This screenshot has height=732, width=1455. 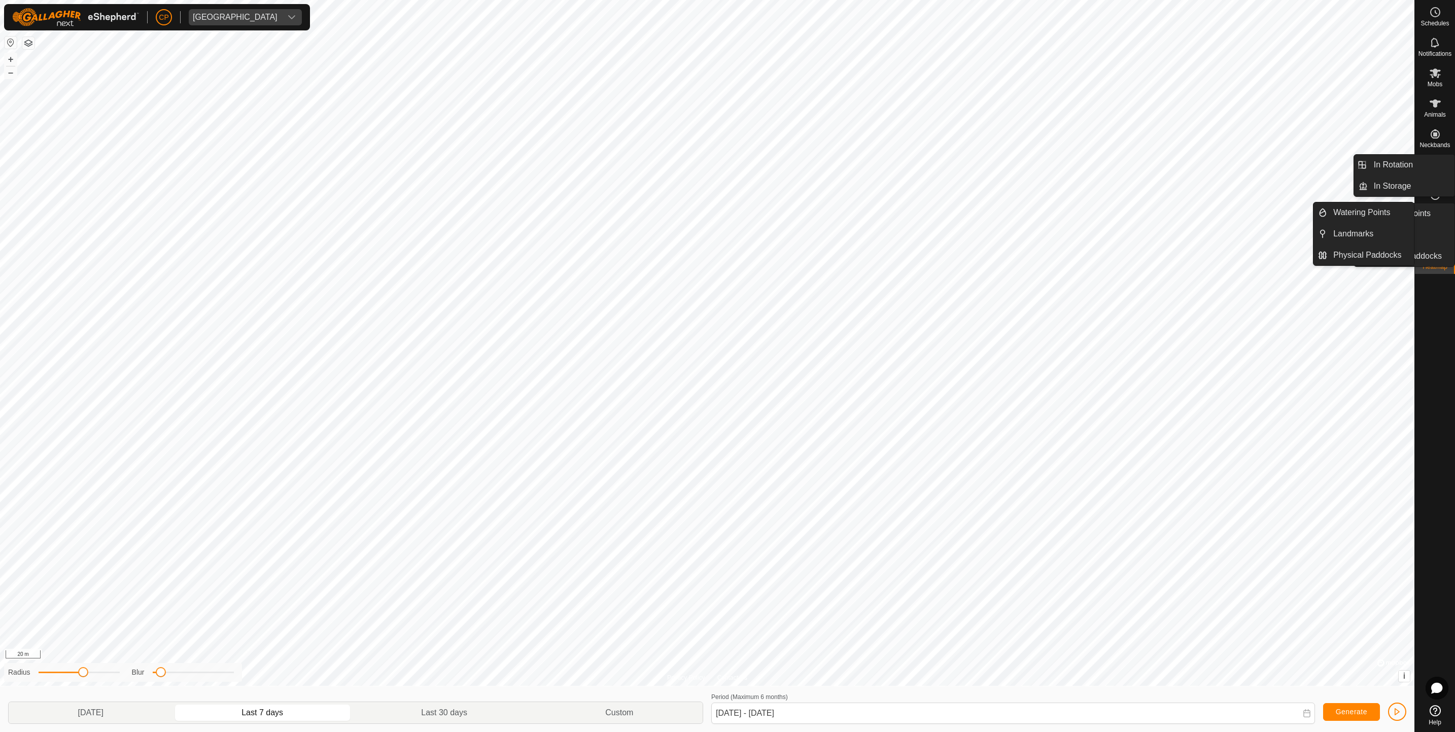 I want to click on label: Blur, so click(x=138, y=672).